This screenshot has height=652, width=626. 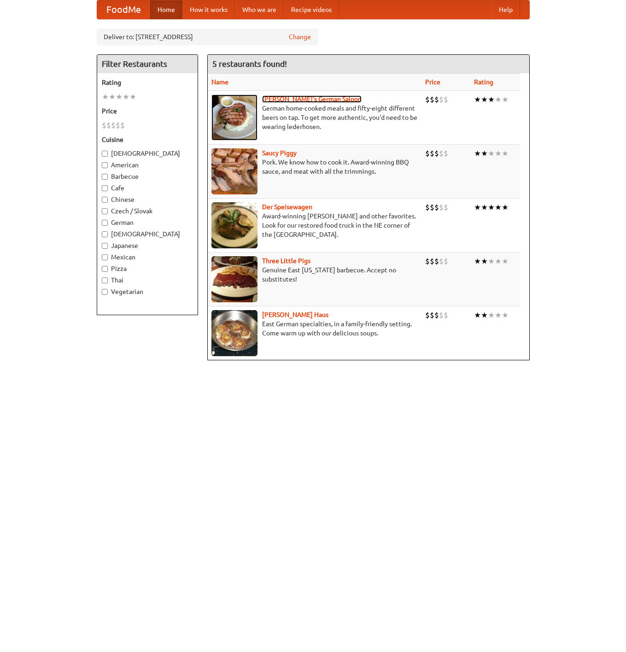 I want to click on input: Vegetarian, so click(x=105, y=292).